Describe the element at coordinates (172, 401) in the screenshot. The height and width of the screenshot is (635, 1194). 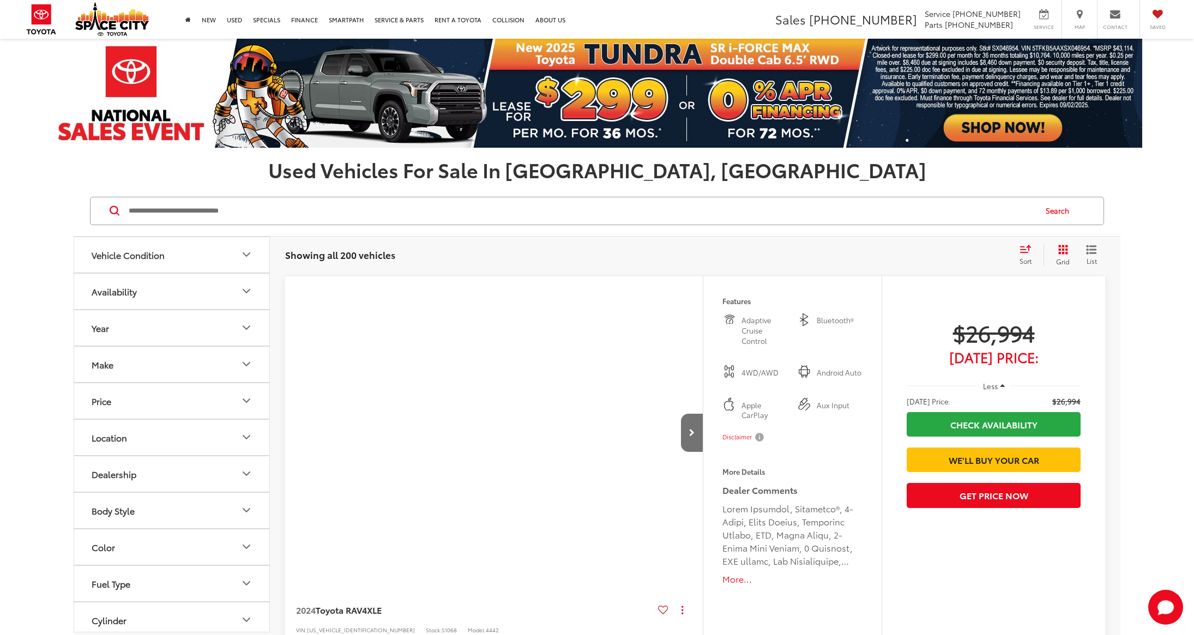
I see `button: PricePrice` at that location.